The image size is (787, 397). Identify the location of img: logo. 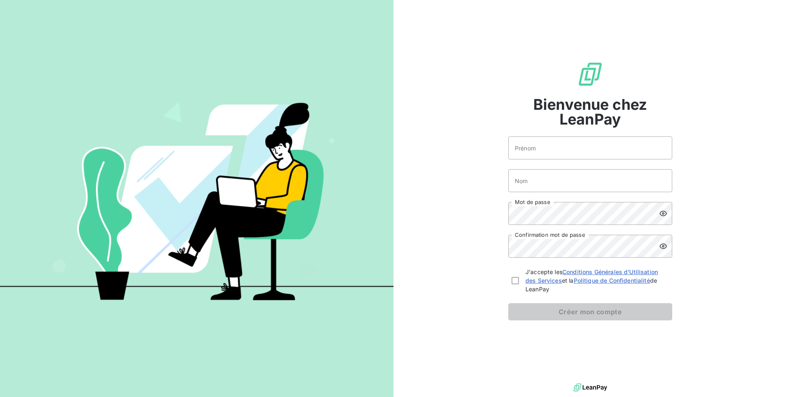
(590, 388).